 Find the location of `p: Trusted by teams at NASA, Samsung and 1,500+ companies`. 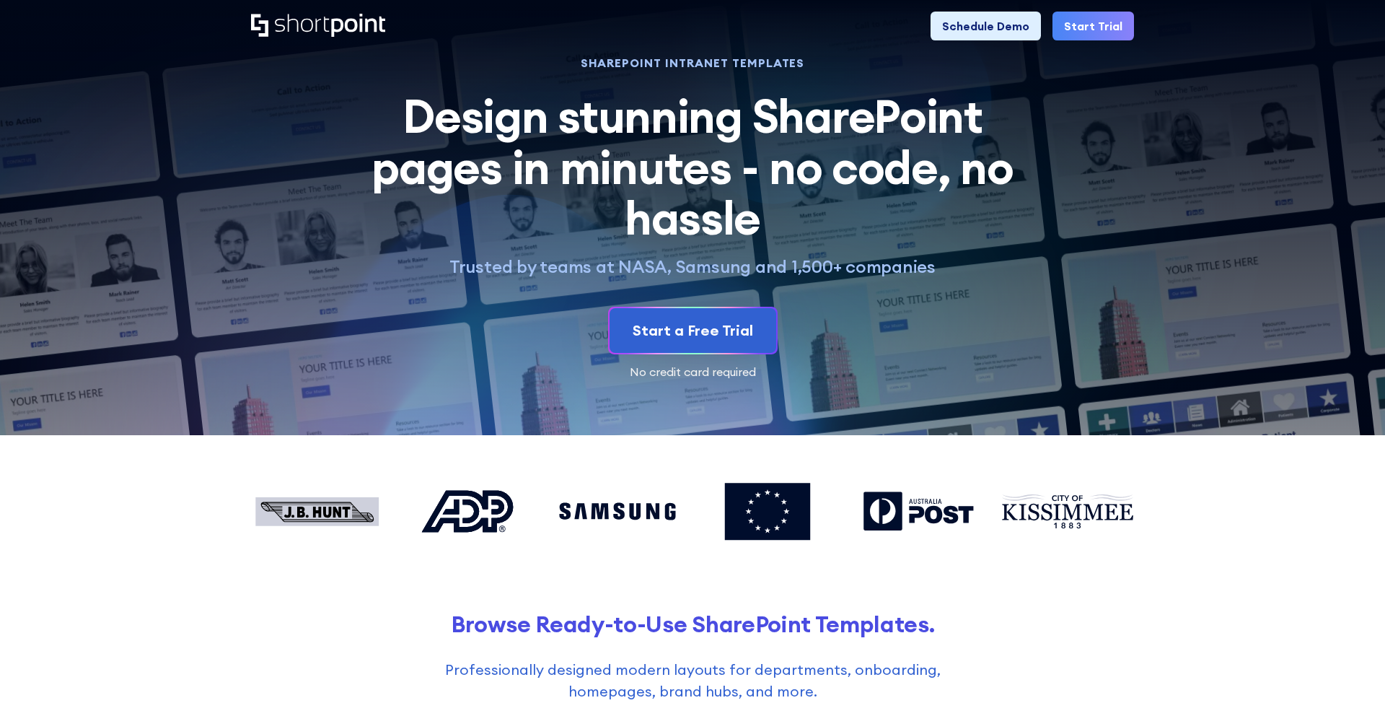

p: Trusted by teams at NASA, Samsung and 1,500+ companies is located at coordinates (692, 266).